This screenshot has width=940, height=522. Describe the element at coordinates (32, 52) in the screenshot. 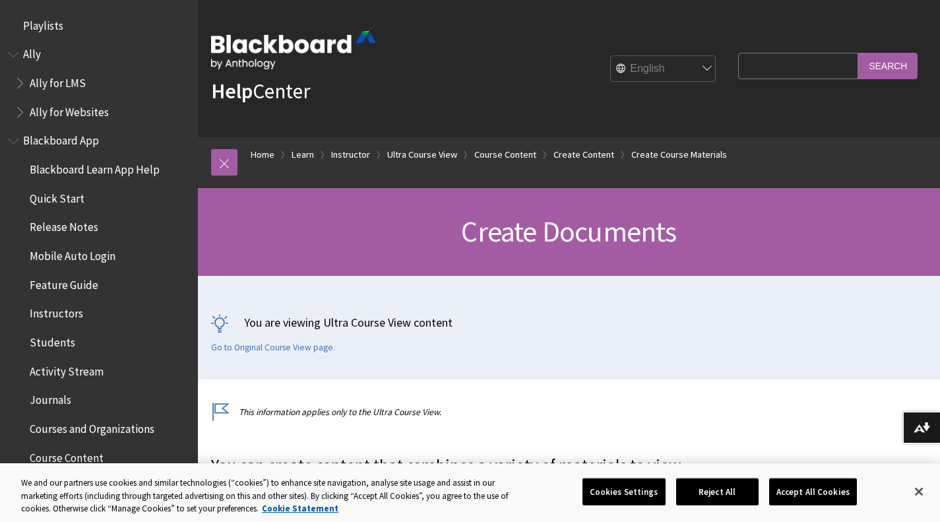

I see `span: Ally` at that location.